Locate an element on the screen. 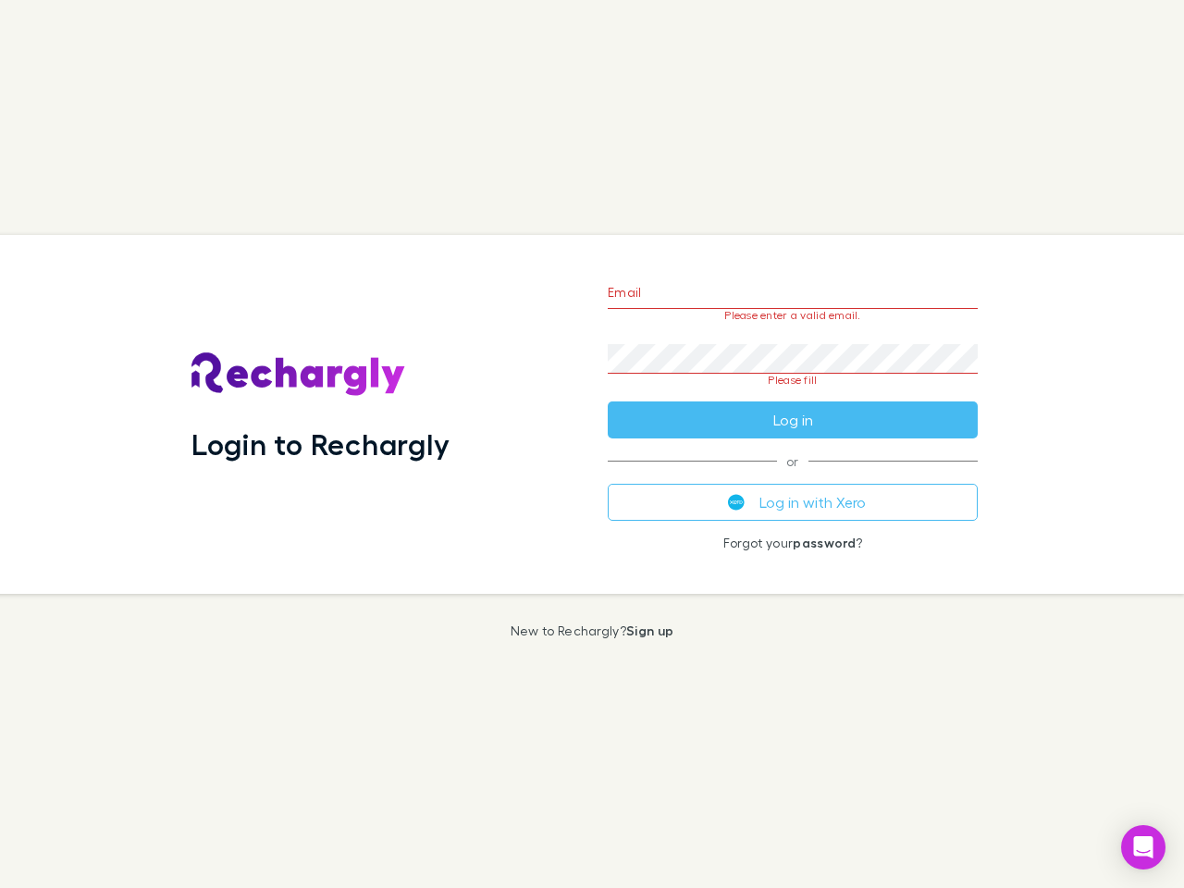 The width and height of the screenshot is (1184, 888). button: Log in is located at coordinates (793, 420).